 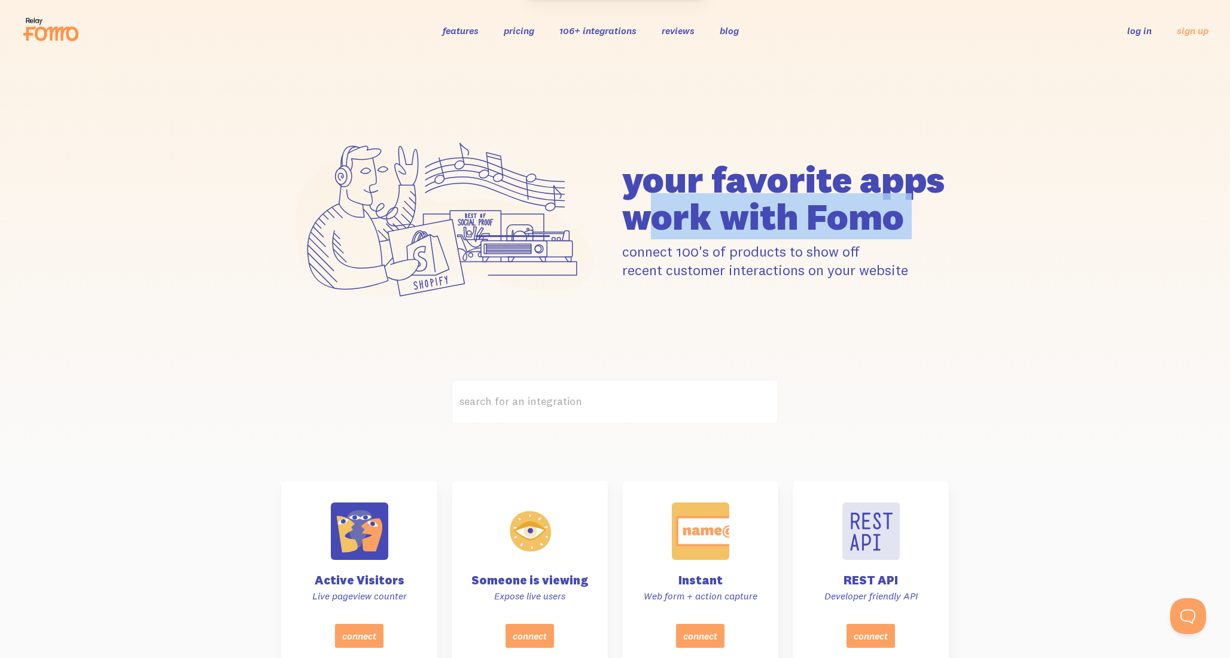 What do you see at coordinates (870, 596) in the screenshot?
I see `p: Developer friendly API` at bounding box center [870, 596].